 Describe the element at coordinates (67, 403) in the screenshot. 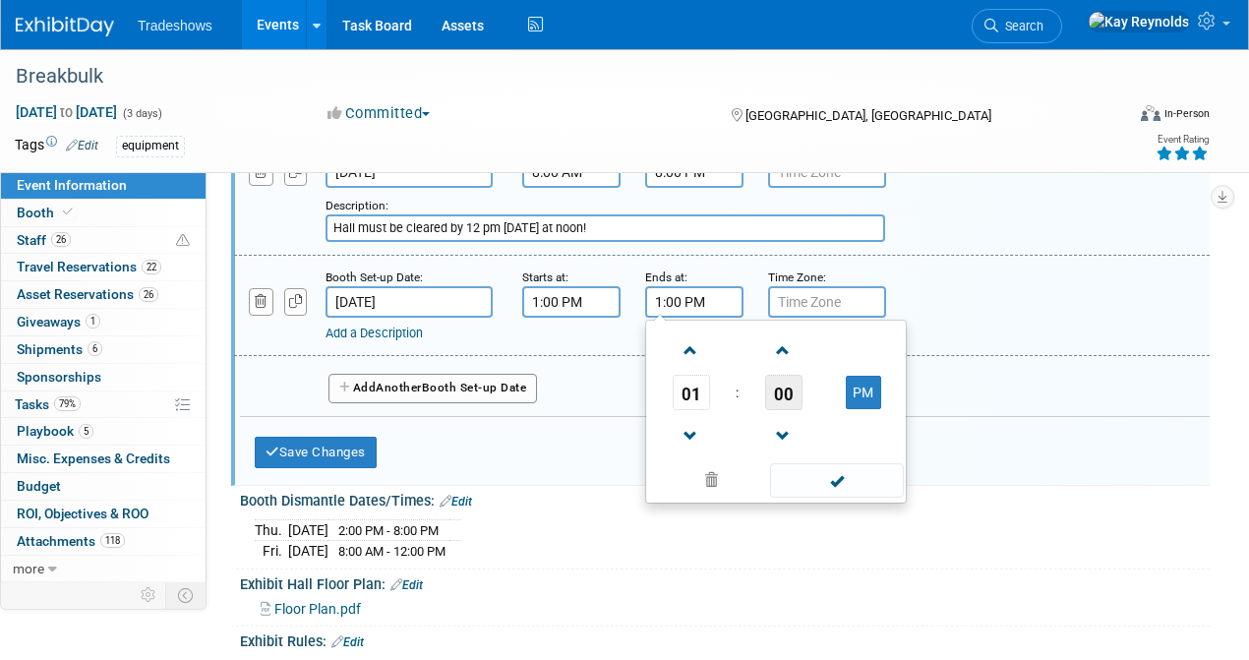

I see `span: 79%` at that location.